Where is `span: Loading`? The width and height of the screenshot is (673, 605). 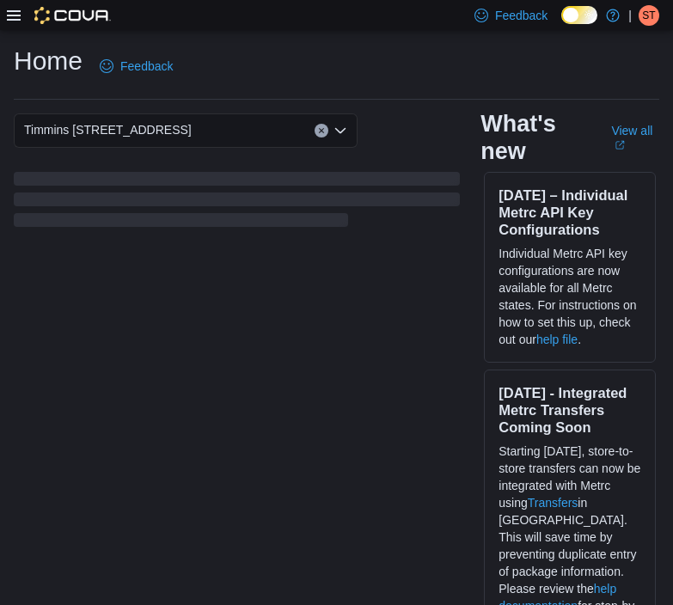
span: Loading is located at coordinates (236, 203).